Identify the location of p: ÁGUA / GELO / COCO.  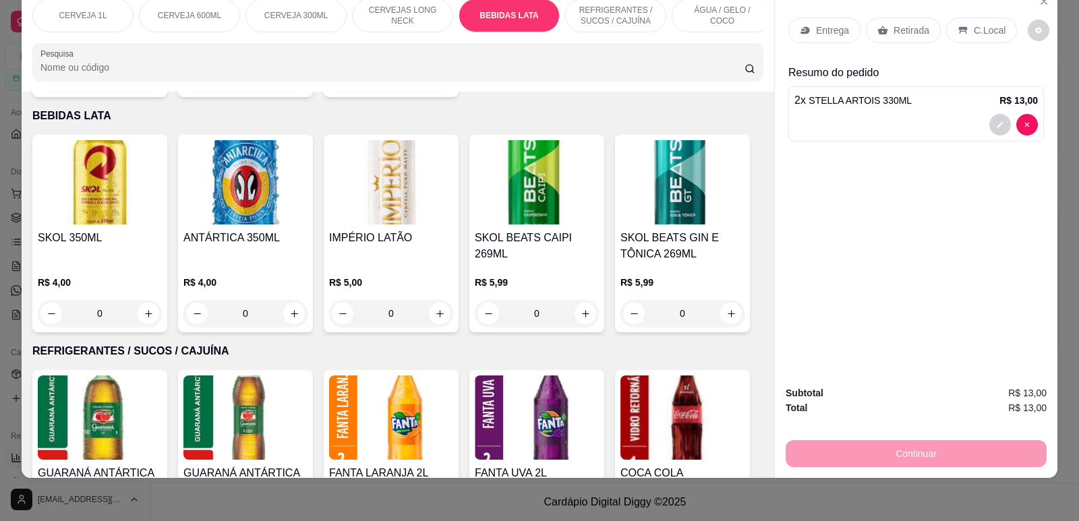
(722, 16).